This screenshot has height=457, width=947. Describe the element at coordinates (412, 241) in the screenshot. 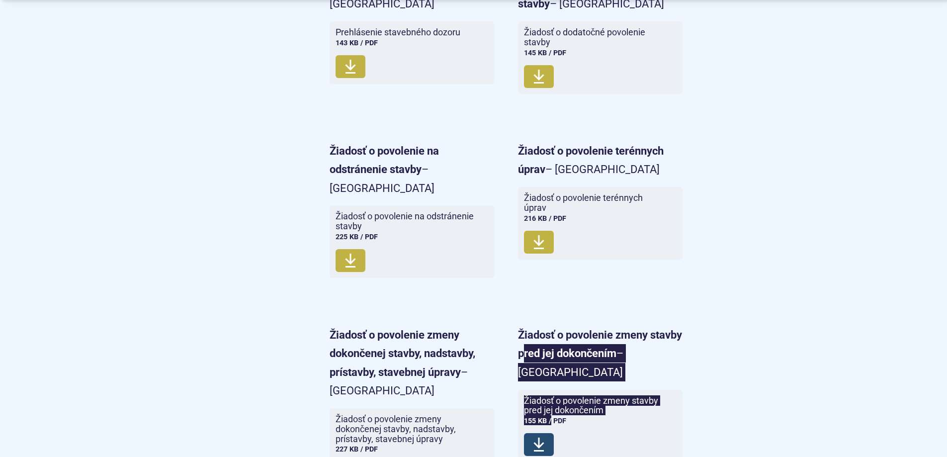

I see `a: Žiadosť o povolenie na odstránenie stavby225 KB / PDF` at that location.